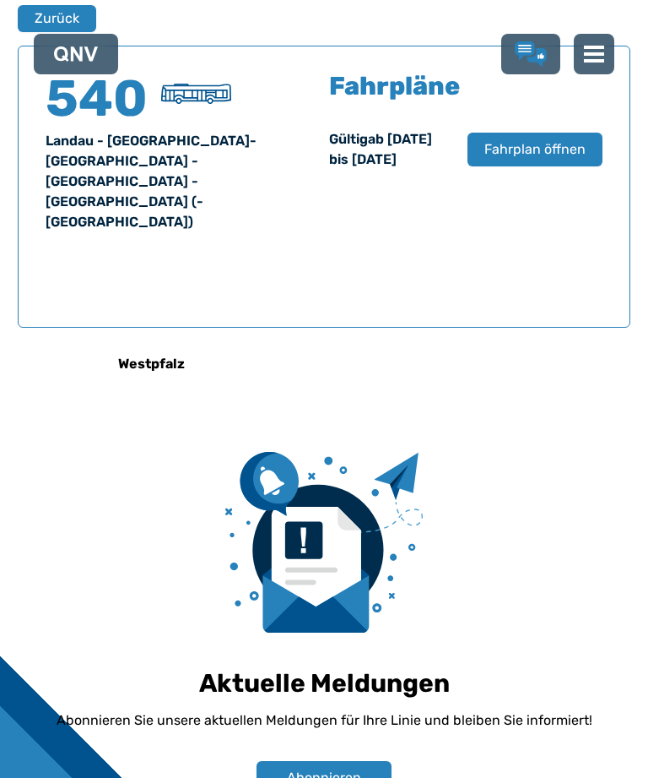 The height and width of the screenshot is (778, 648). Describe the element at coordinates (51, 19) in the screenshot. I see `a: Zurück` at that location.